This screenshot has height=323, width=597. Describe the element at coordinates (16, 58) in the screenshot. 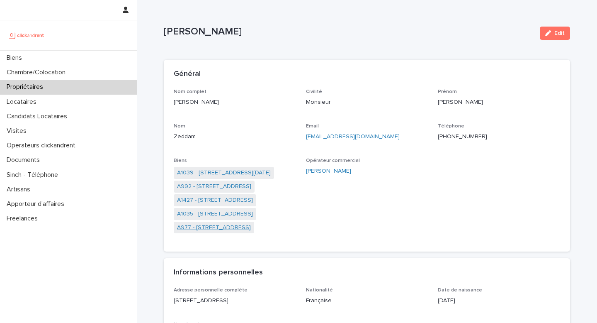

I see `p: Biens` at that location.